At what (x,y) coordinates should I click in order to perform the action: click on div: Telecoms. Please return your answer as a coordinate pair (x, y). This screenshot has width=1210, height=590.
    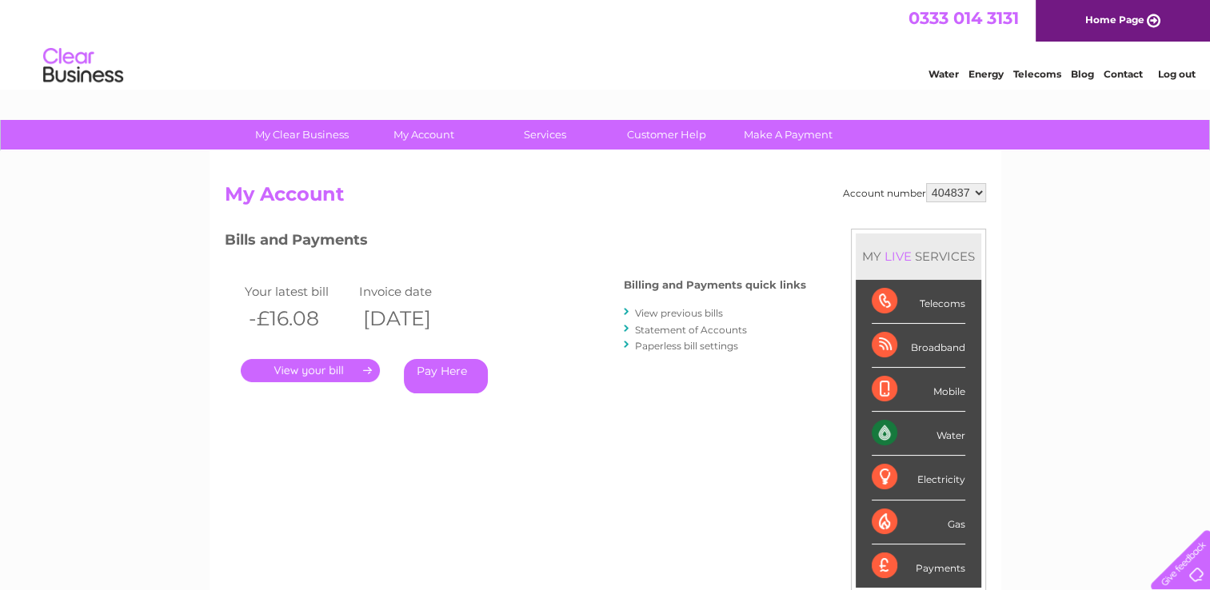
    Looking at the image, I should click on (918, 301).